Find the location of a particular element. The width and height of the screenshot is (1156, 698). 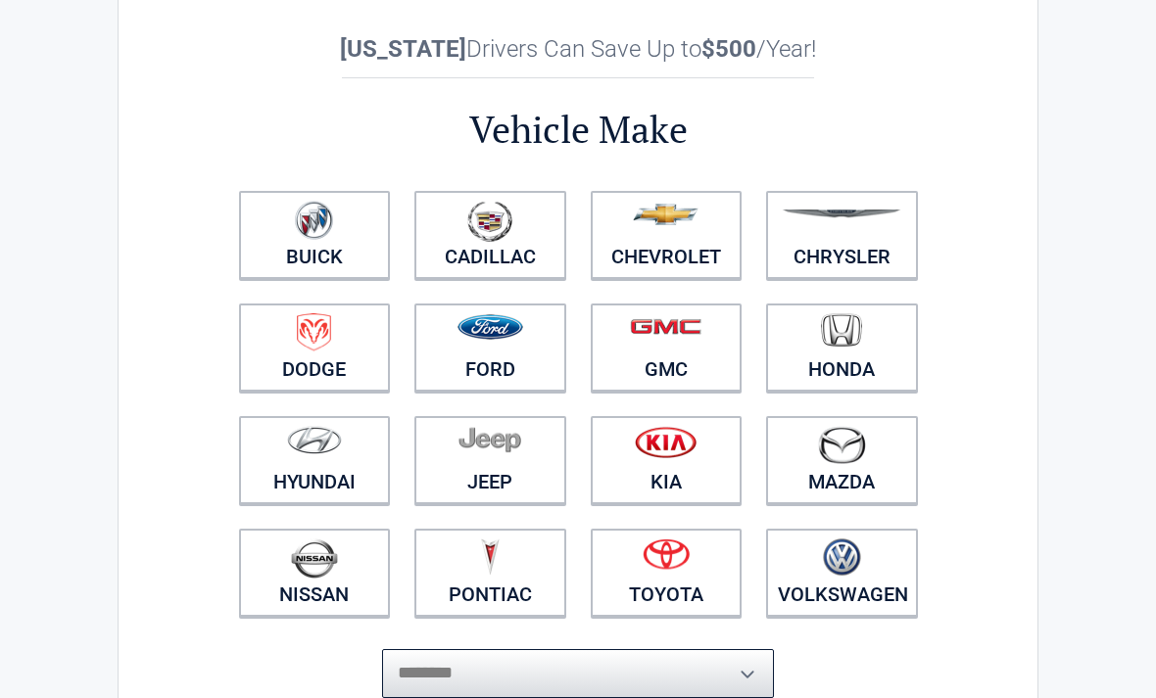

img: mazda is located at coordinates (841, 446).